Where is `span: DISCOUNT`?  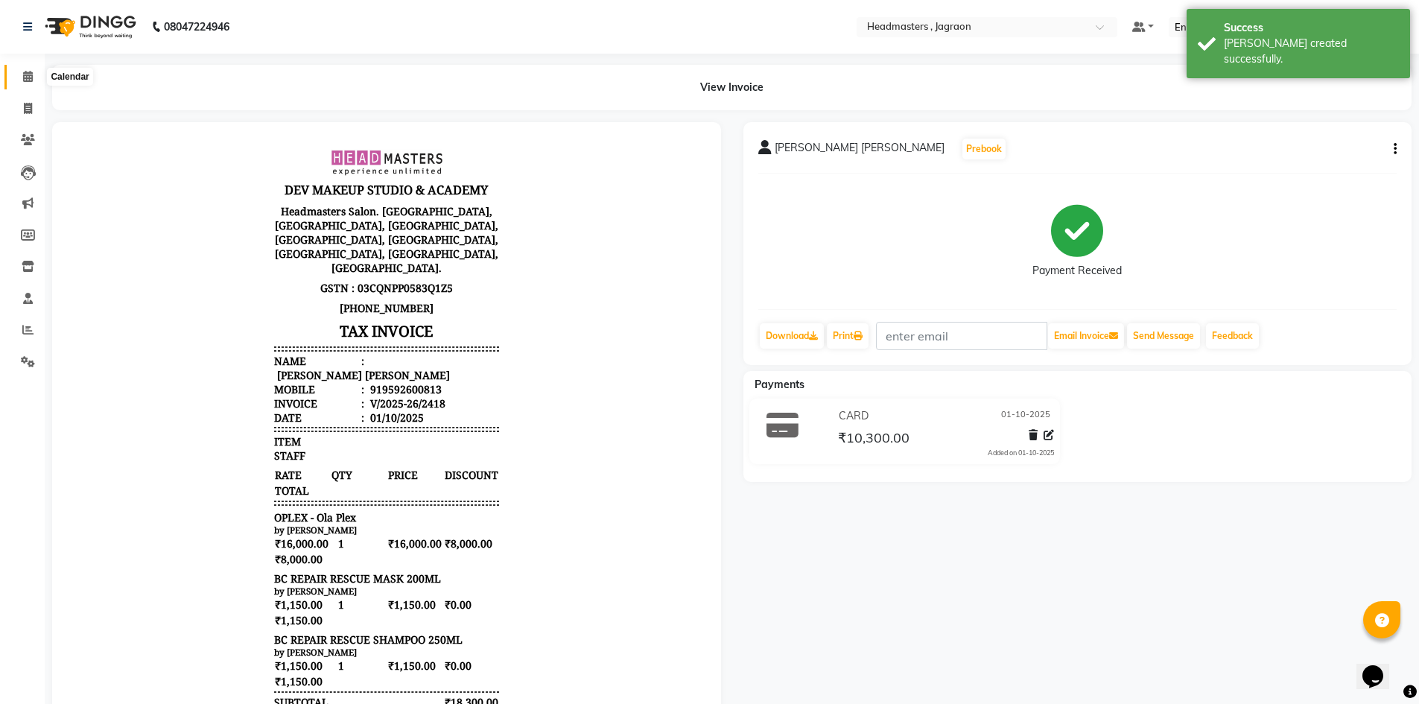 span: DISCOUNT is located at coordinates (404, 337).